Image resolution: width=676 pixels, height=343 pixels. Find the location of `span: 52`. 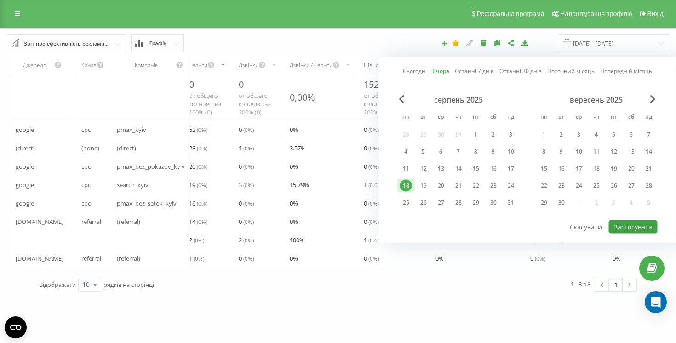

span: 52 is located at coordinates (198, 130).